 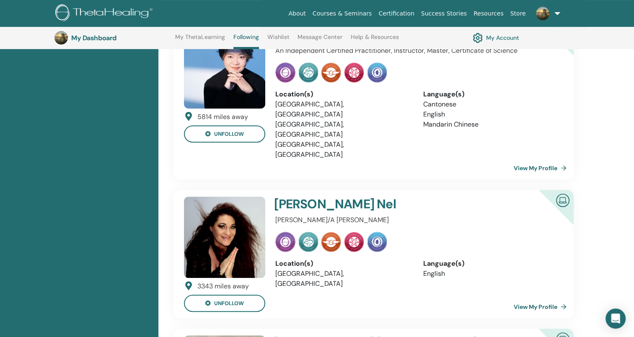 What do you see at coordinates (396, 13) in the screenshot?
I see `a: Certification` at bounding box center [396, 13].